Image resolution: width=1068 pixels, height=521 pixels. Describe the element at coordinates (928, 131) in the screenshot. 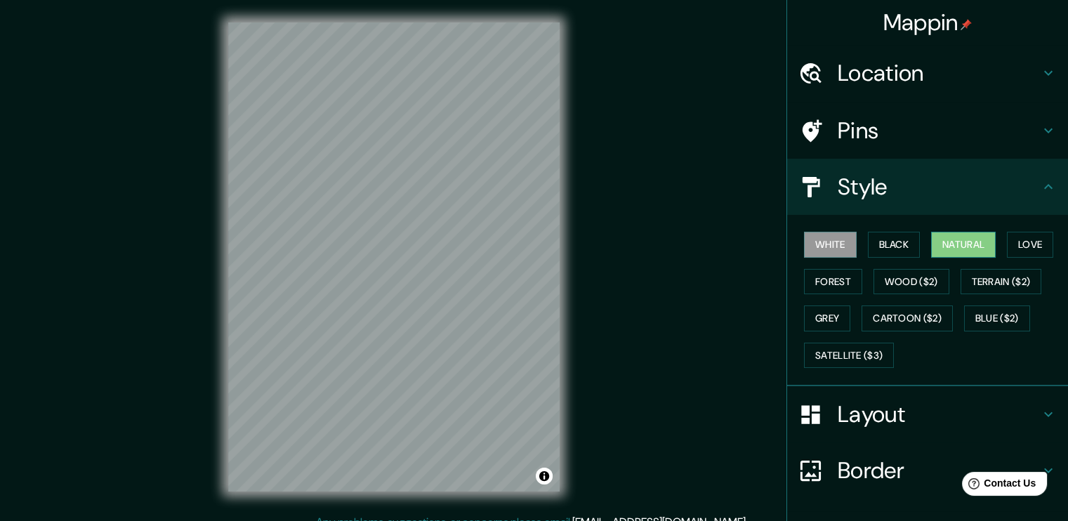

I see `div: Pins` at that location.